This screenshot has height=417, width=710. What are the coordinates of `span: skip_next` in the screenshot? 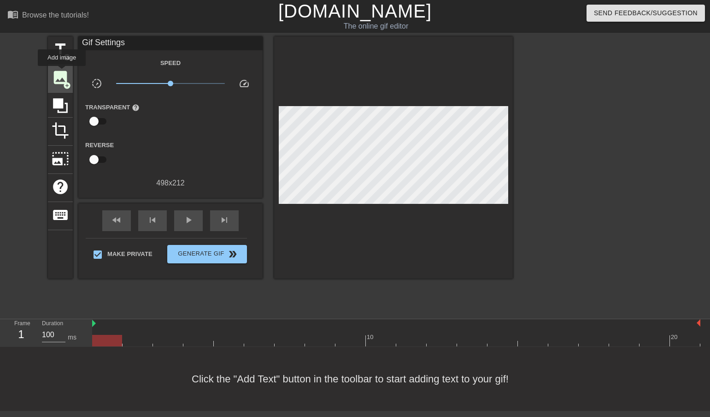 It's located at (224, 220).